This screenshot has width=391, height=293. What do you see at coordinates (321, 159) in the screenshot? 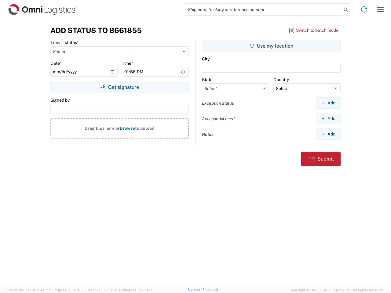
I see `button: Submit` at bounding box center [321, 159].